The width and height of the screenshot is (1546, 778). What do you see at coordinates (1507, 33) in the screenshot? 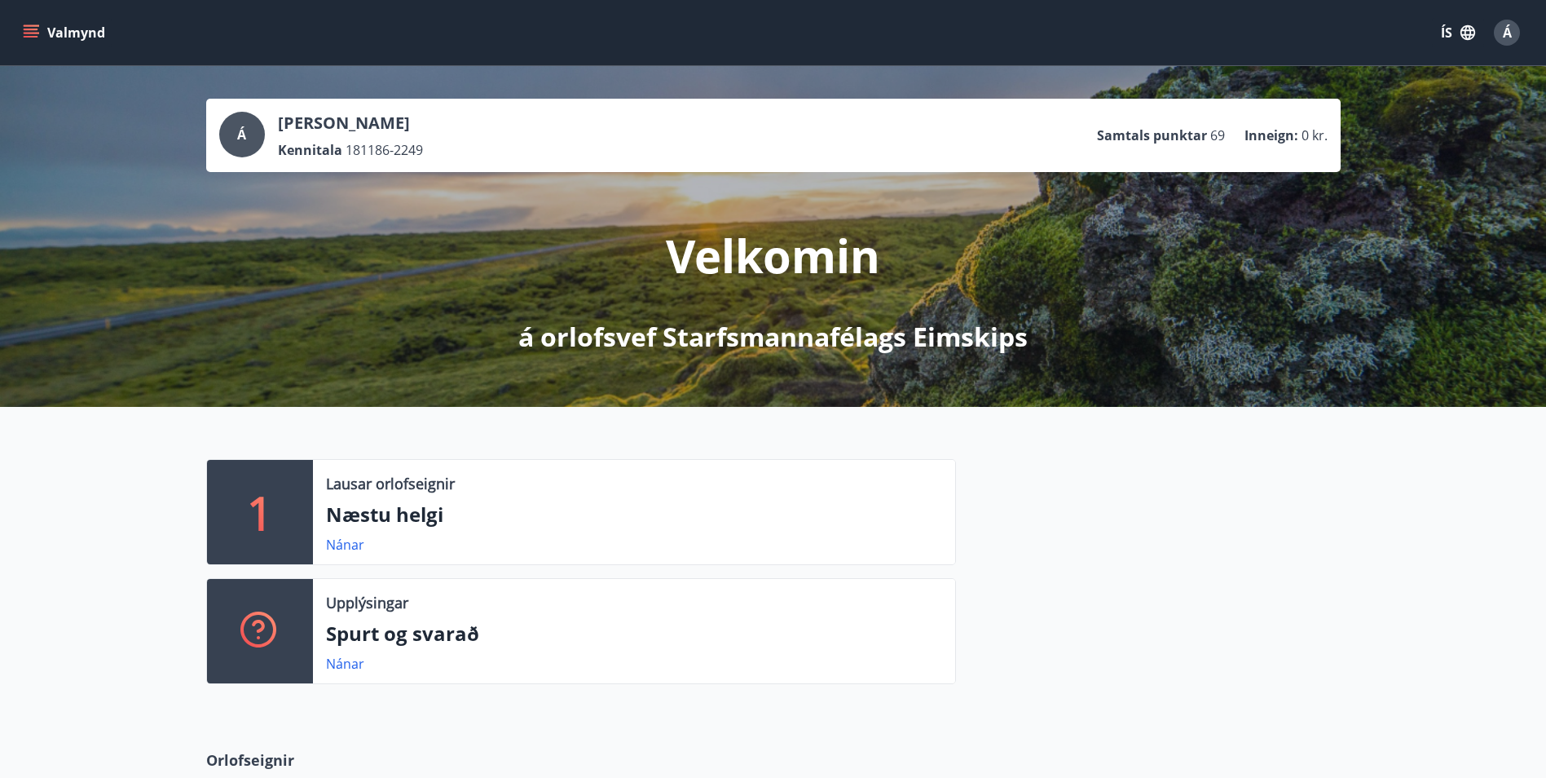
I see `button: Á` at bounding box center [1507, 33].